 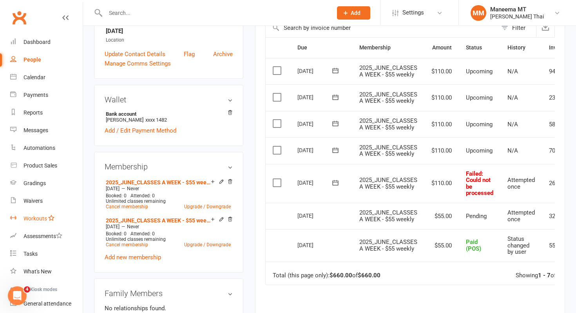 What do you see at coordinates (46, 148) in the screenshot?
I see `a: Automations` at bounding box center [46, 148].